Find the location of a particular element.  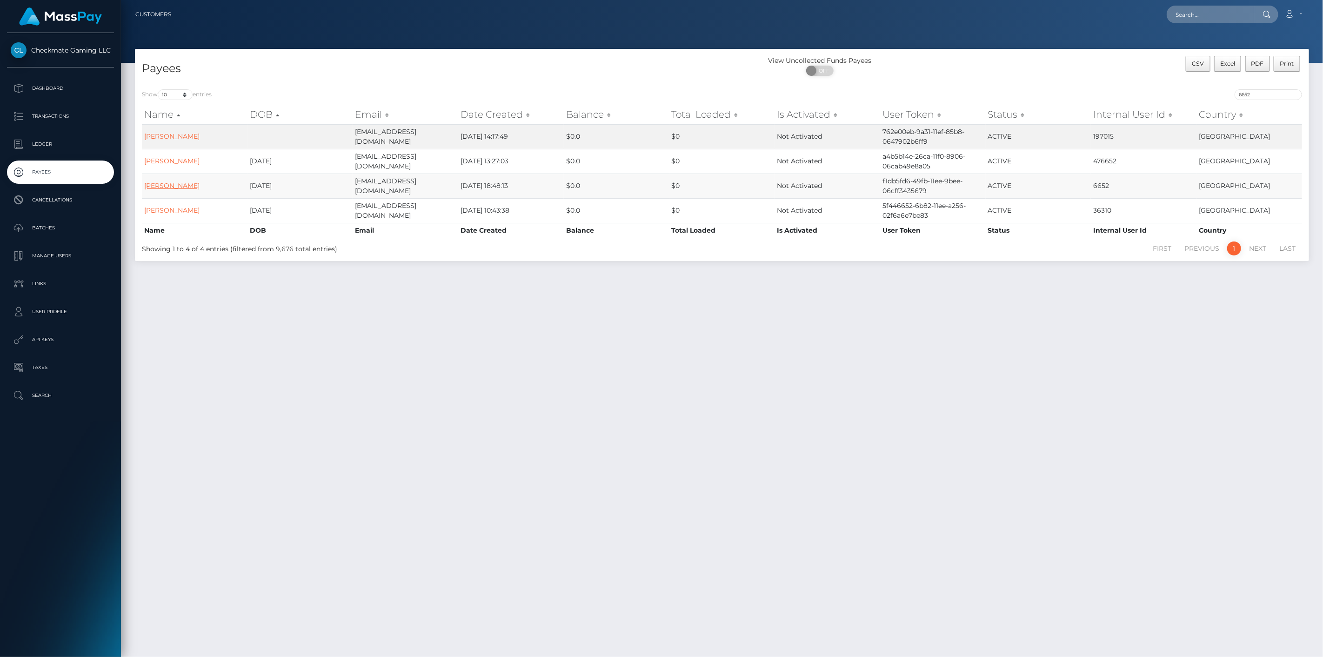

td: a4b5b14e-26ca-11f0-8906-06cab49e8a05 is located at coordinates (933, 161).